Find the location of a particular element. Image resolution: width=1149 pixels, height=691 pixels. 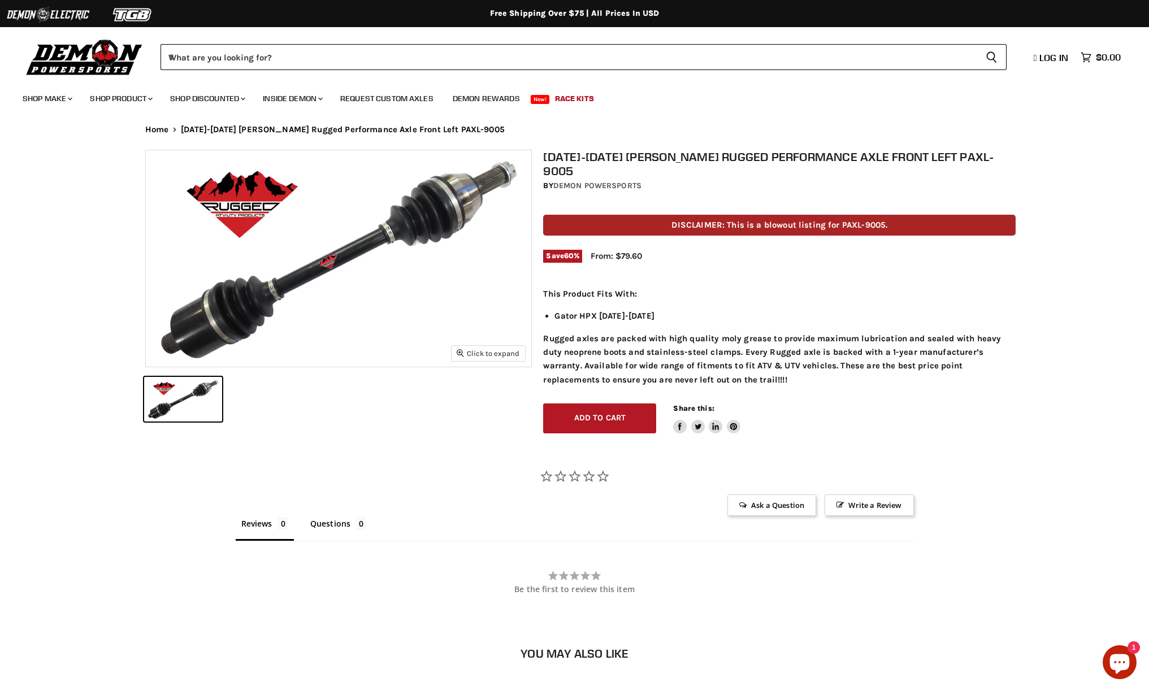

p: This Product Fits With: is located at coordinates (779, 294).